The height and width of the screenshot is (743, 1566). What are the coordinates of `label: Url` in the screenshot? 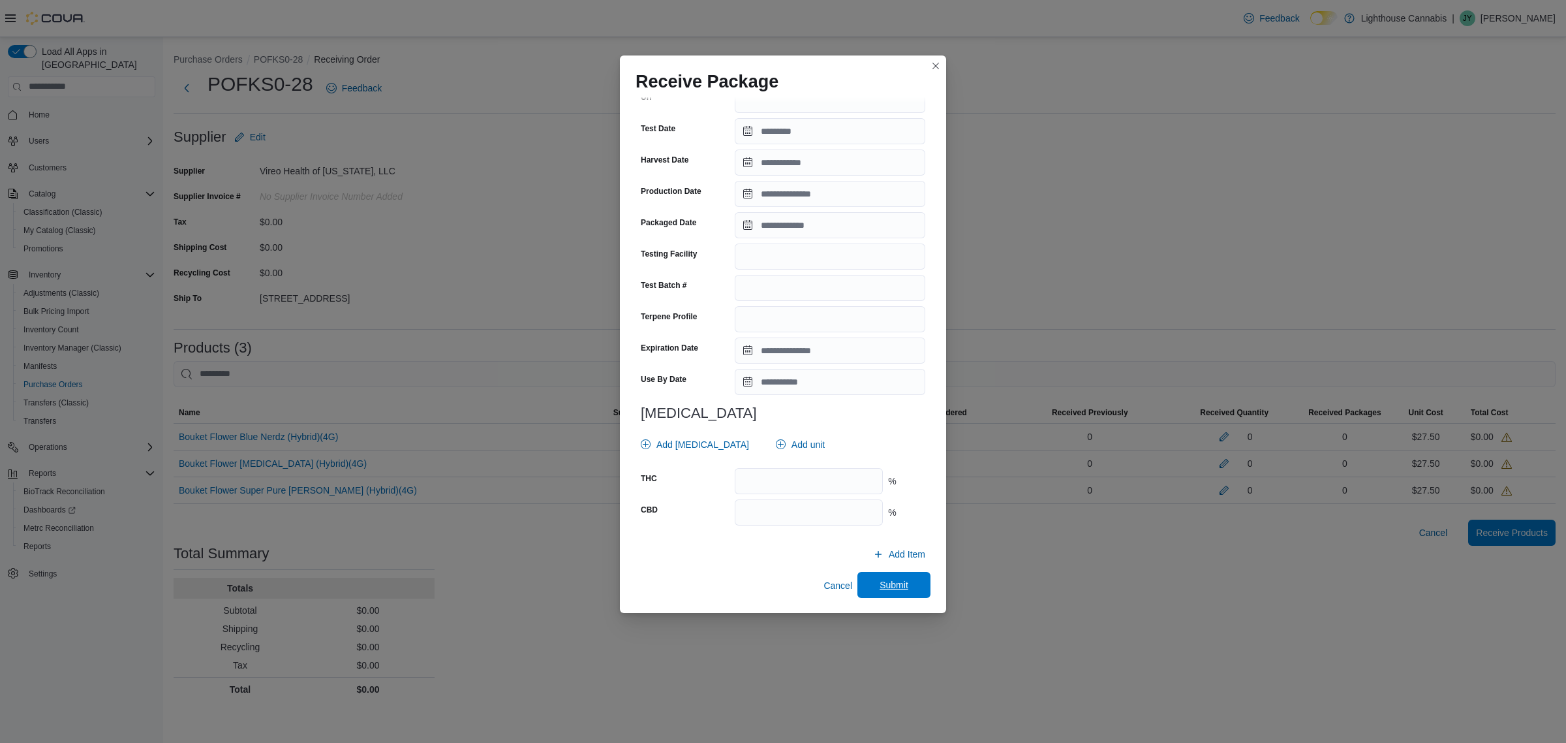 It's located at (646, 97).